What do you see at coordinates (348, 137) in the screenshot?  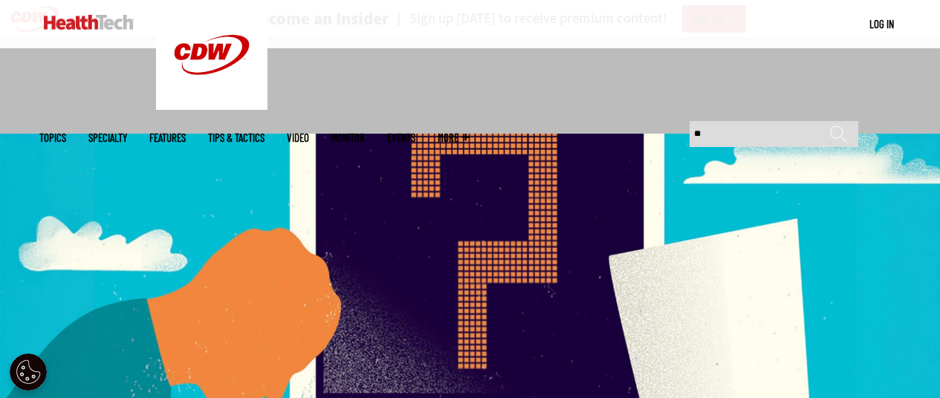 I see `a: MonITor` at bounding box center [348, 137].